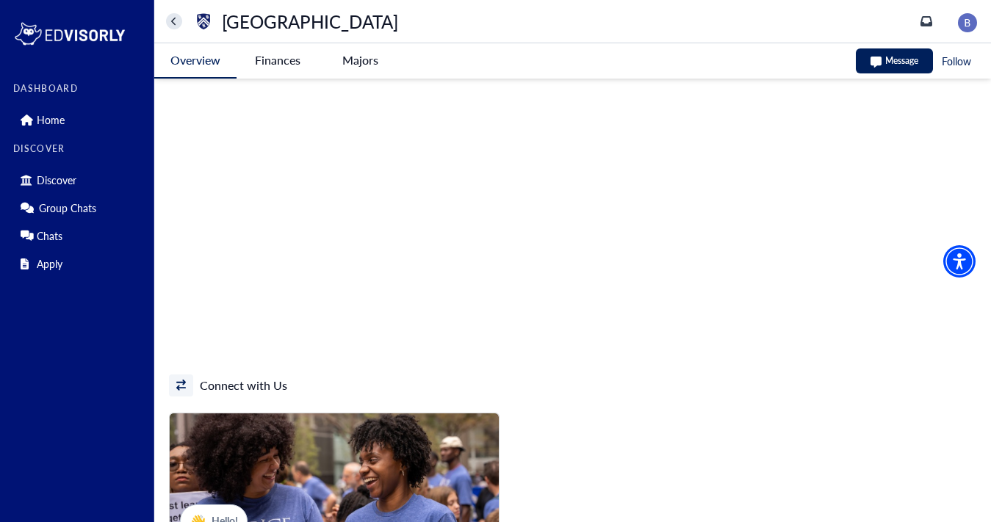 The image size is (991, 522). Describe the element at coordinates (57, 180) in the screenshot. I see `p: Discover` at that location.